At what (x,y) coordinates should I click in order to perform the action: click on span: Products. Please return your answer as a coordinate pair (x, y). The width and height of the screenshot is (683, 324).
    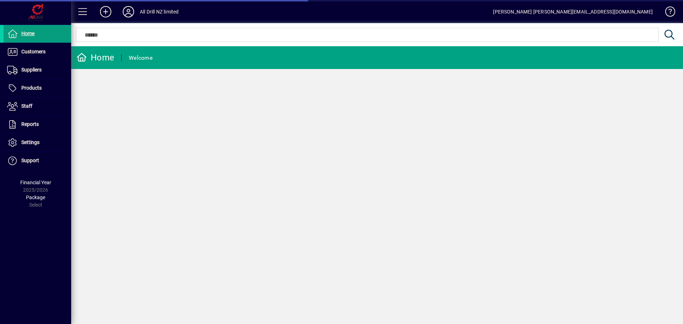
    Looking at the image, I should click on (31, 88).